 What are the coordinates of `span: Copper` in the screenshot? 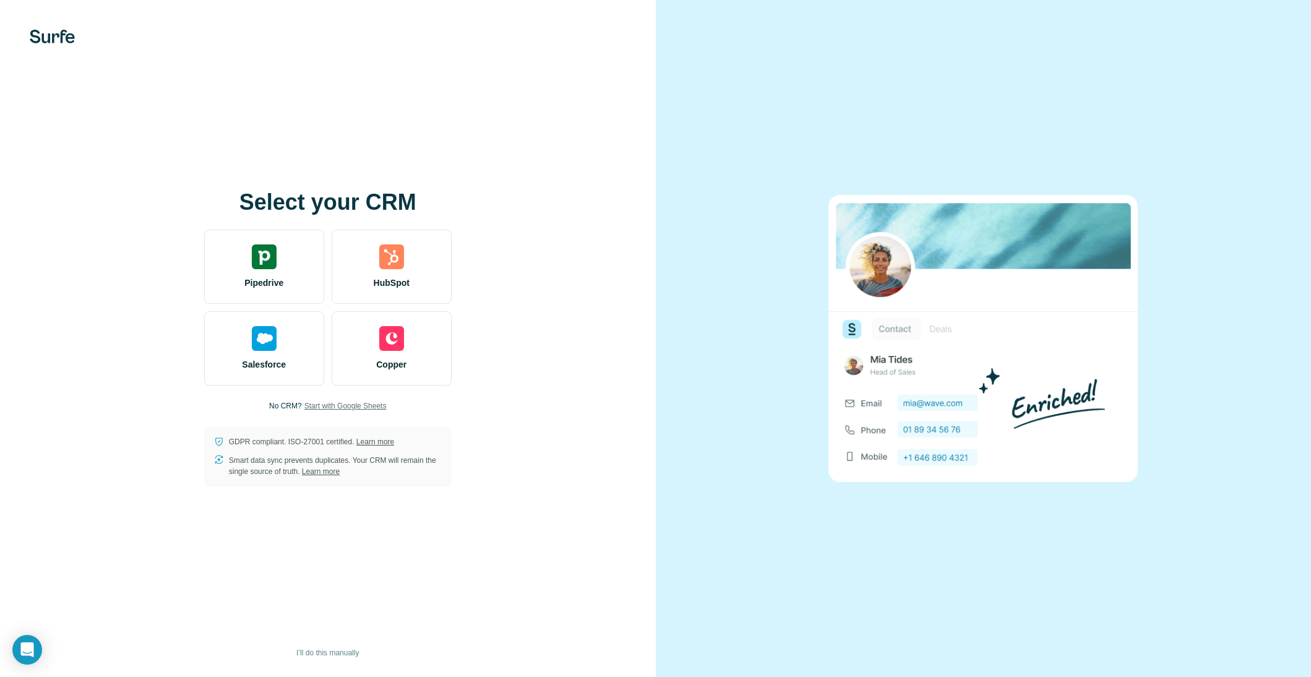 It's located at (391, 364).